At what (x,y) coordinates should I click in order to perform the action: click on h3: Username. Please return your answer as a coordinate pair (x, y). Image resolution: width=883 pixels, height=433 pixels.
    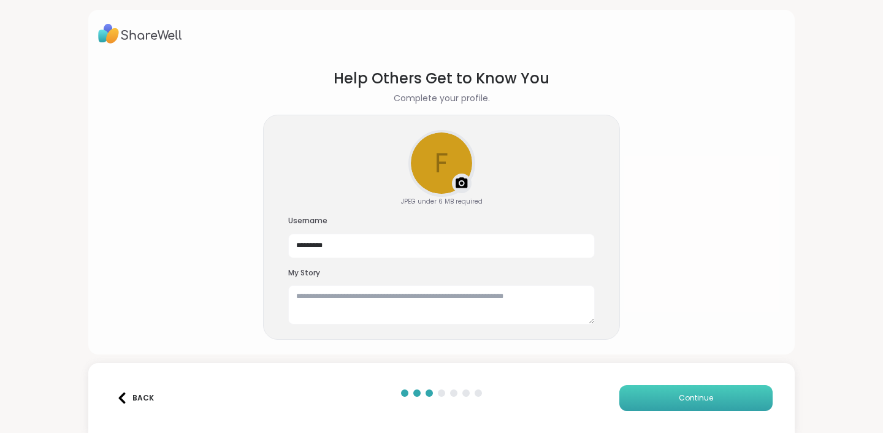
    Looking at the image, I should click on (442, 221).